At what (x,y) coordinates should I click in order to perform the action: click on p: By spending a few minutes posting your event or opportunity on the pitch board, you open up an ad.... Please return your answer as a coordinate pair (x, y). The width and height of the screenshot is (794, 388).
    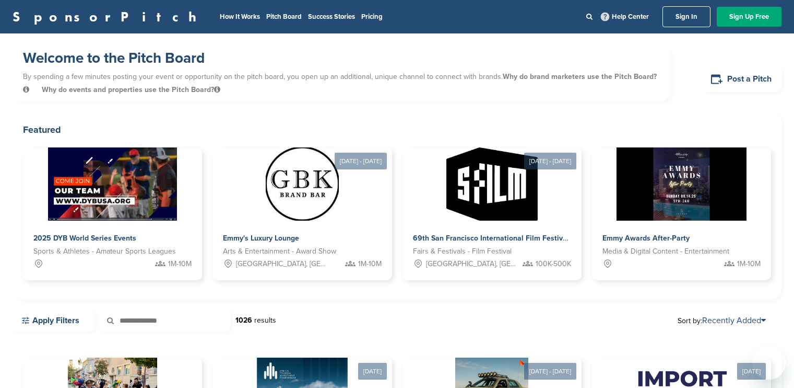
    Looking at the image, I should click on (342, 83).